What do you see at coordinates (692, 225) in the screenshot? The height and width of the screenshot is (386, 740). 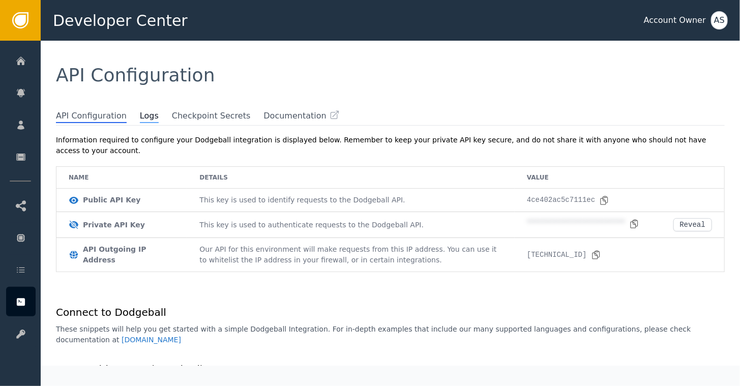 I see `button: Reveal` at bounding box center [692, 225].